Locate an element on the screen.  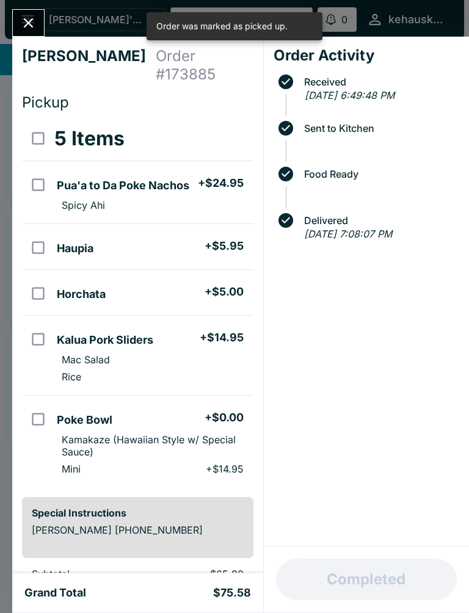
h5: Kalua Pork Sliders is located at coordinates (105, 340).